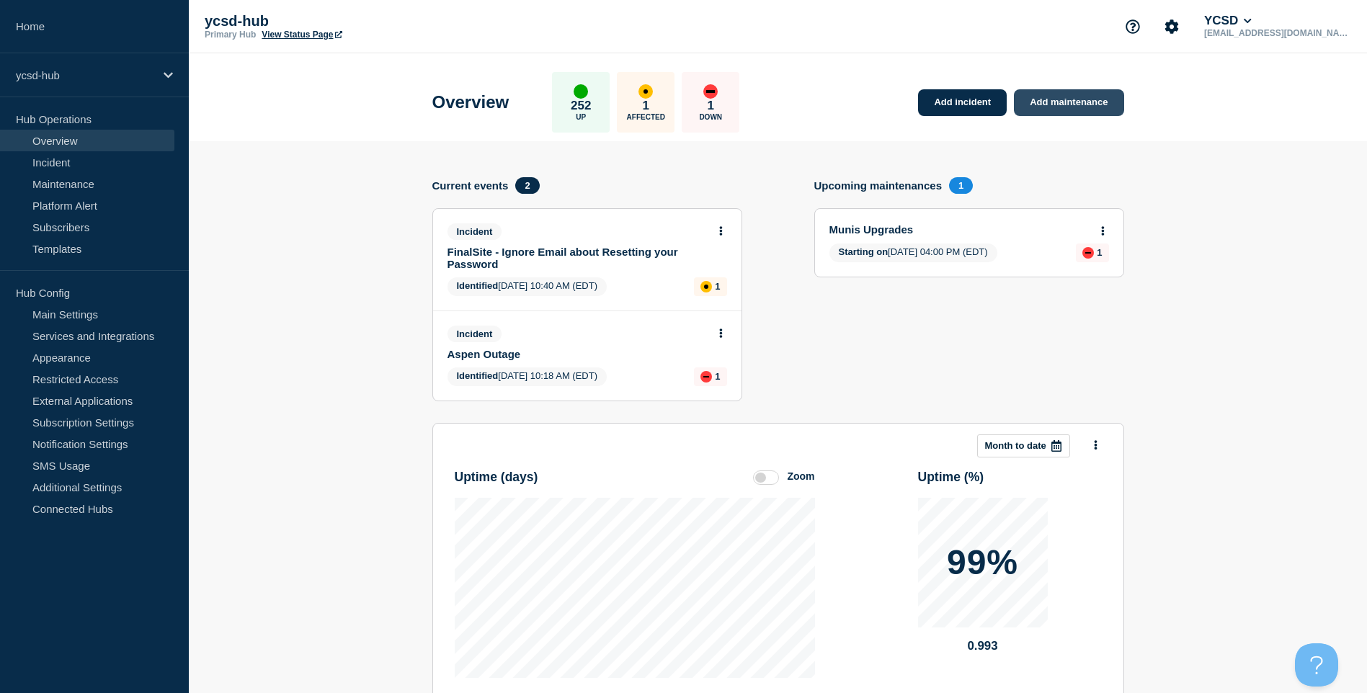 The height and width of the screenshot is (693, 1367). What do you see at coordinates (1133, 27) in the screenshot?
I see `button: Support` at bounding box center [1133, 27].